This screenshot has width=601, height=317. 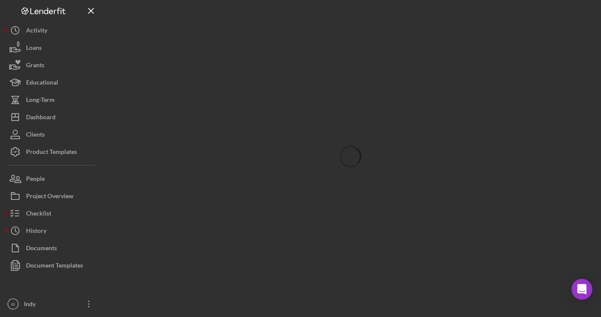 I want to click on text: IB, so click(x=13, y=304).